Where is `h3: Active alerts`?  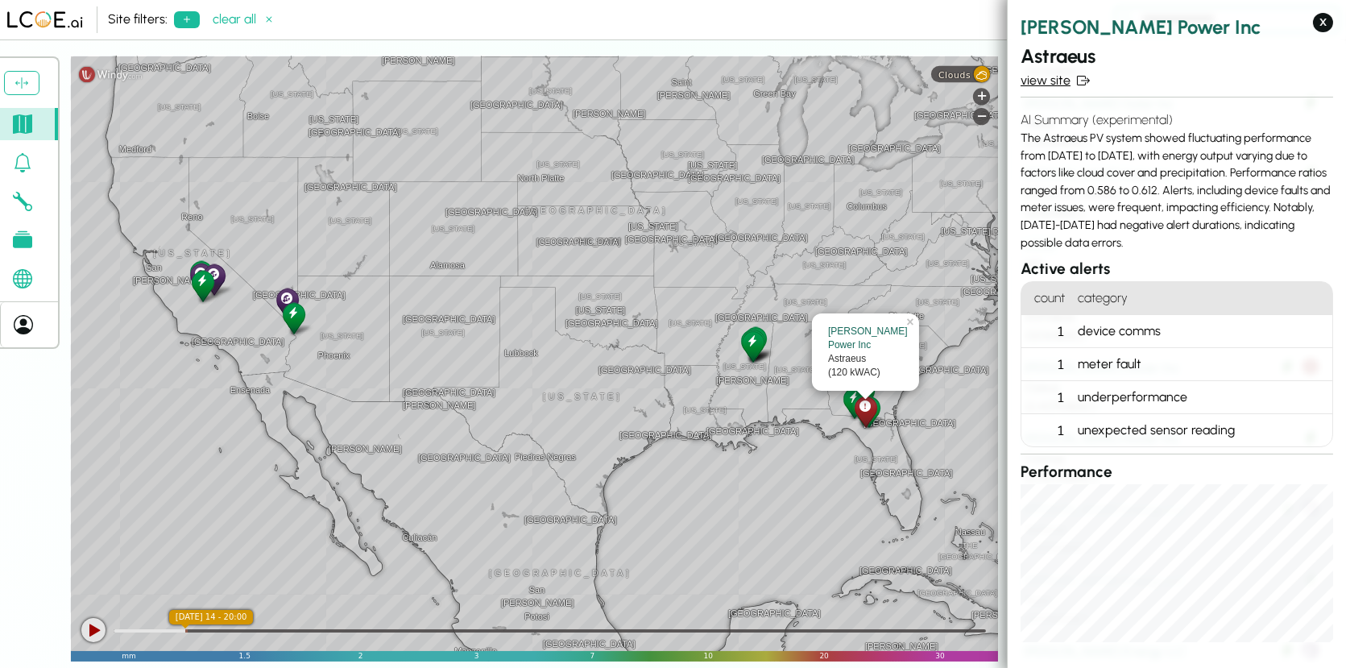 h3: Active alerts is located at coordinates (1177, 269).